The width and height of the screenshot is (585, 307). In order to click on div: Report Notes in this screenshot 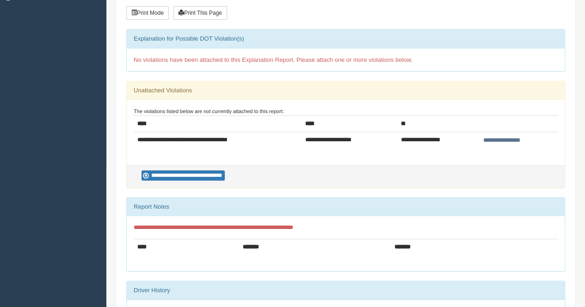, I will do `click(345, 207)`.